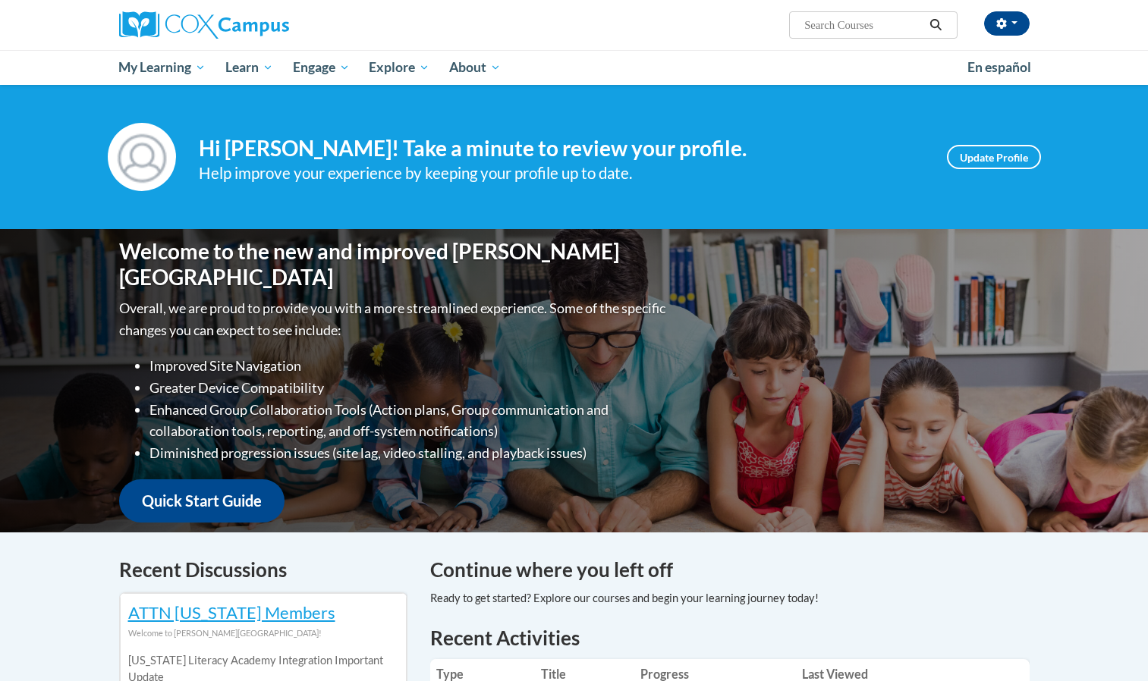  I want to click on h4: Continue where you left off, so click(730, 570).